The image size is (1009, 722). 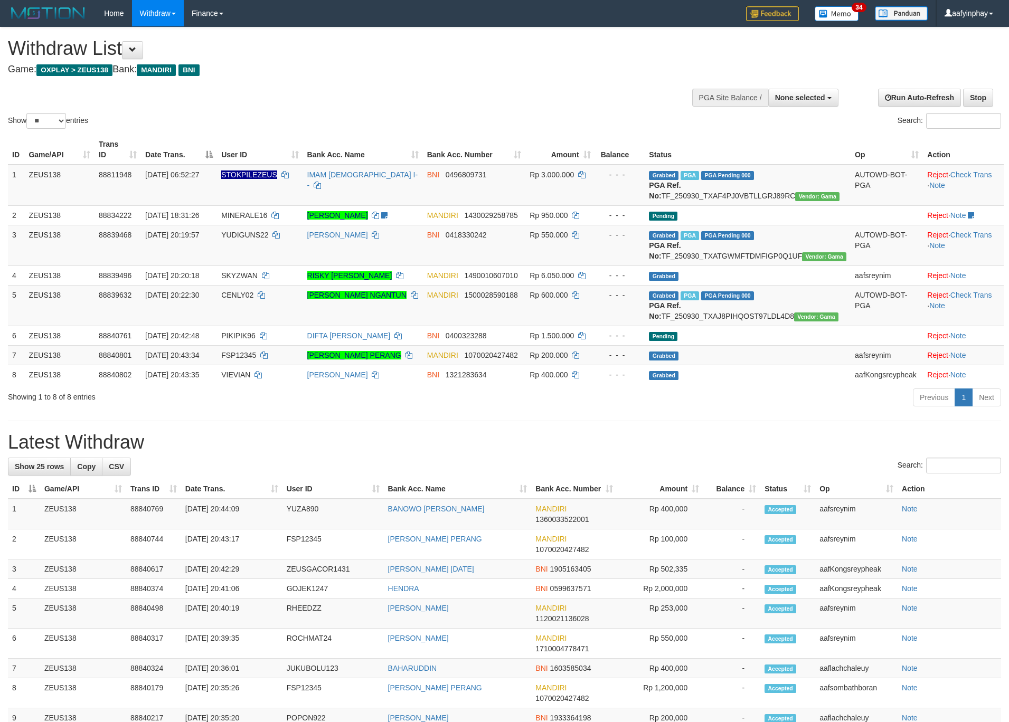 What do you see at coordinates (727, 175) in the screenshot?
I see `span: PGA Pending` at bounding box center [727, 175].